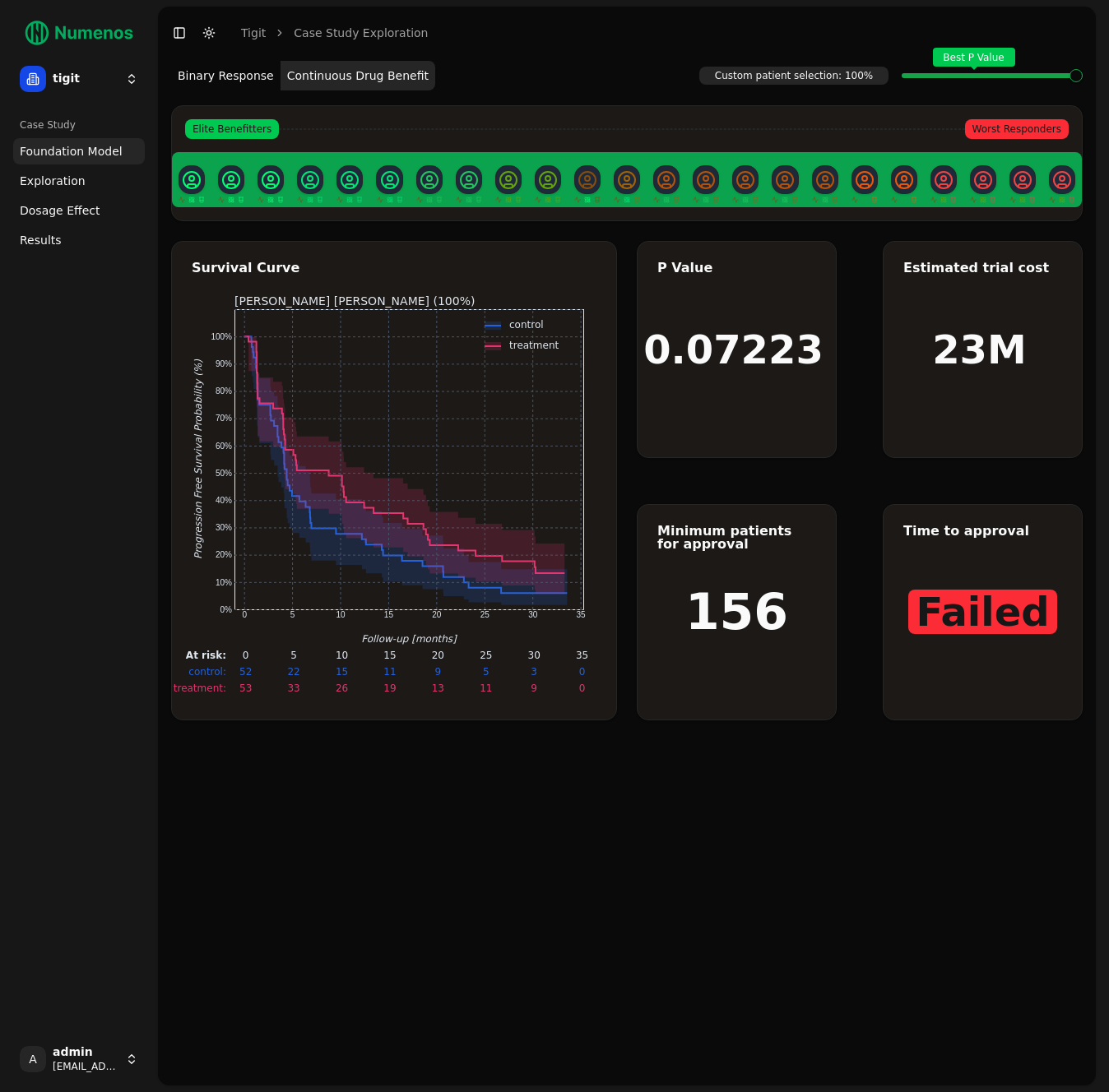  Describe the element at coordinates (223, 418) in the screenshot. I see `text: 70%` at that location.